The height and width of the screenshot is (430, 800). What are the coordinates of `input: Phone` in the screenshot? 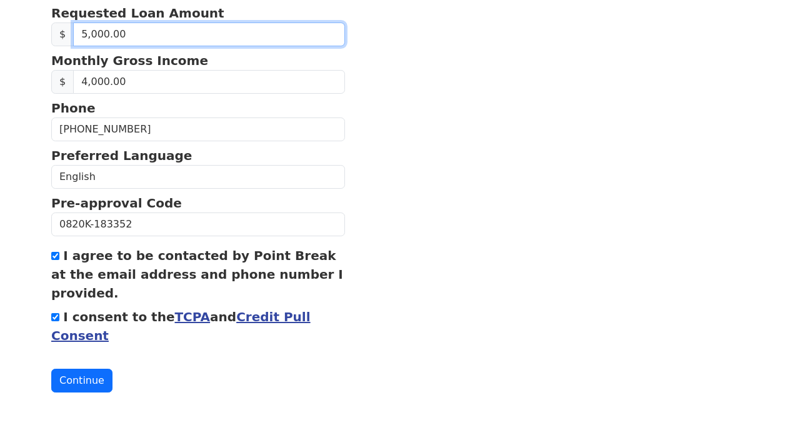 It's located at (198, 129).